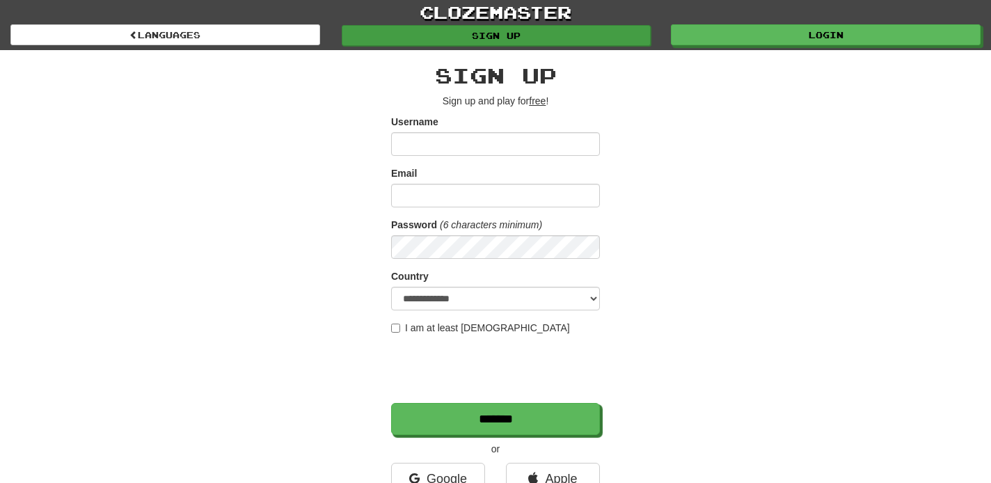 This screenshot has width=991, height=483. What do you see at coordinates (495, 75) in the screenshot?
I see `h2: Sign up` at bounding box center [495, 75].